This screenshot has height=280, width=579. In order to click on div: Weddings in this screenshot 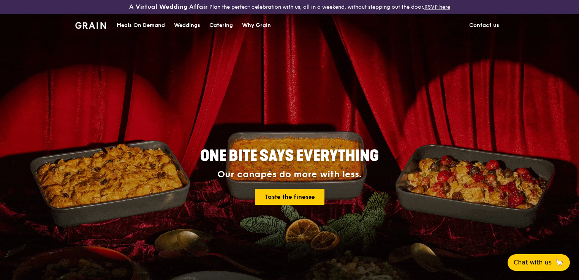, I will do `click(187, 25)`.